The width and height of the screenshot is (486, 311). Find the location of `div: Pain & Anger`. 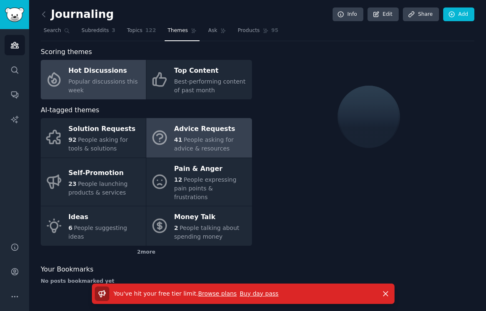

div: Pain & Anger is located at coordinates (211, 169).